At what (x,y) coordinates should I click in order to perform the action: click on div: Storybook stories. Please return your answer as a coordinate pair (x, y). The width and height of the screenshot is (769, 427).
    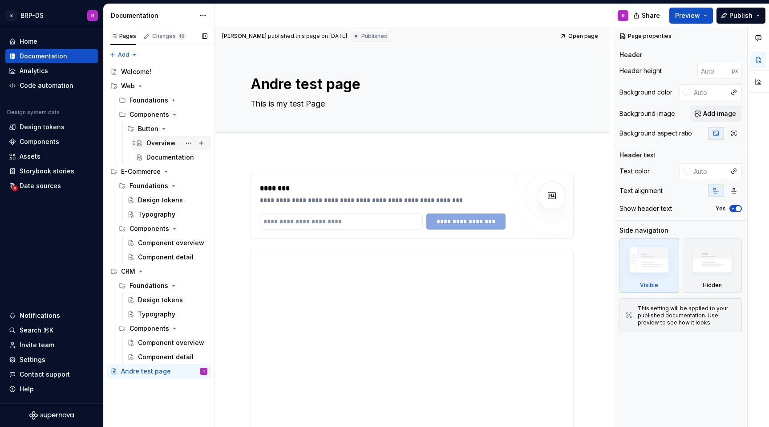
    Looking at the image, I should click on (47, 171).